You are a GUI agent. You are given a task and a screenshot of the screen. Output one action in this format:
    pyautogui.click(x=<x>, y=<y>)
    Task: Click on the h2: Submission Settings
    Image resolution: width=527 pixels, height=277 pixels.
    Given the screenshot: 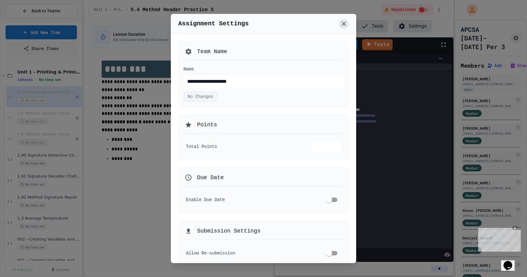 What is the action you would take?
    pyautogui.click(x=229, y=231)
    